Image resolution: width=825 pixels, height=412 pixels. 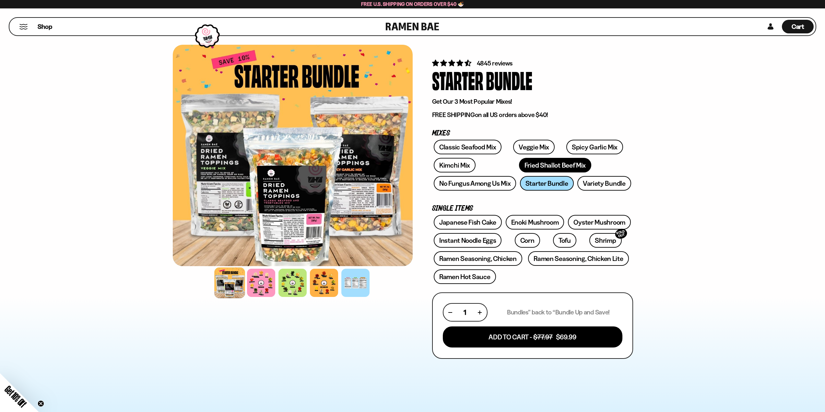 I want to click on span: 4.71 stars, so click(x=452, y=63).